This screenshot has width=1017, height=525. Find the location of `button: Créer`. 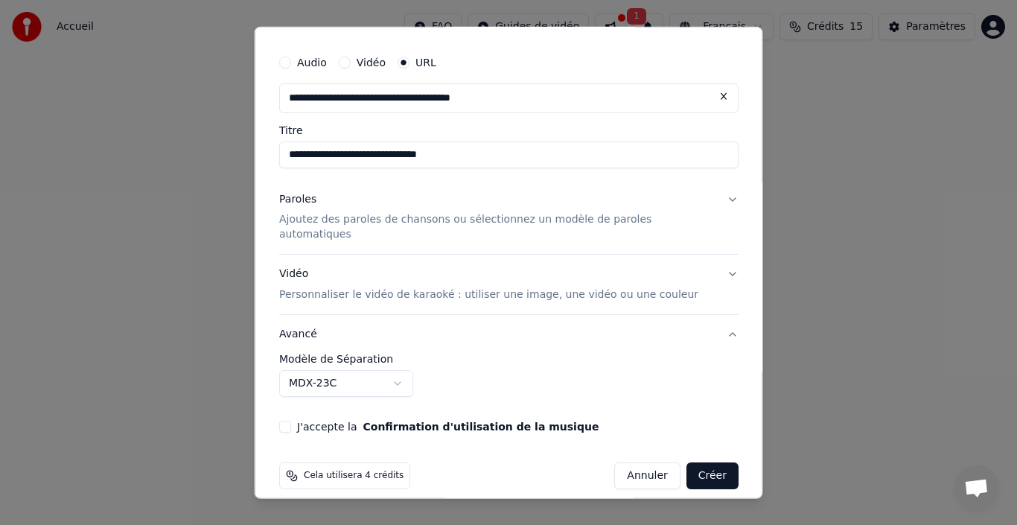

button: Créer is located at coordinates (712, 476).